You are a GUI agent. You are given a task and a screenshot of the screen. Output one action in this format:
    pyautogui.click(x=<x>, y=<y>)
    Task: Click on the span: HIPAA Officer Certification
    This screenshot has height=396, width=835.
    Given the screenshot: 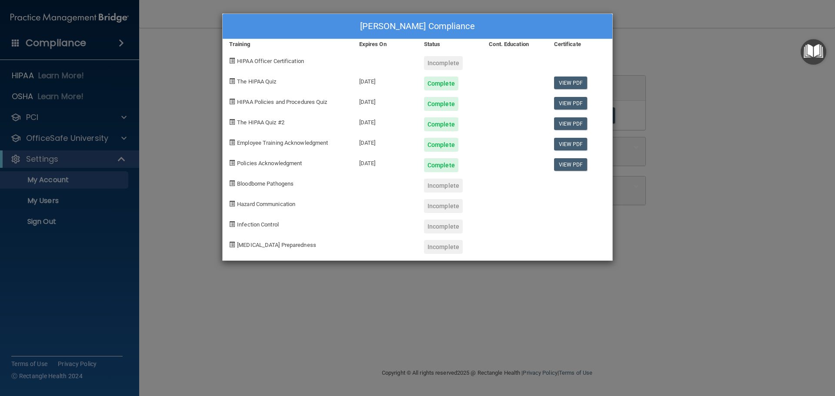 What is the action you would take?
    pyautogui.click(x=270, y=61)
    